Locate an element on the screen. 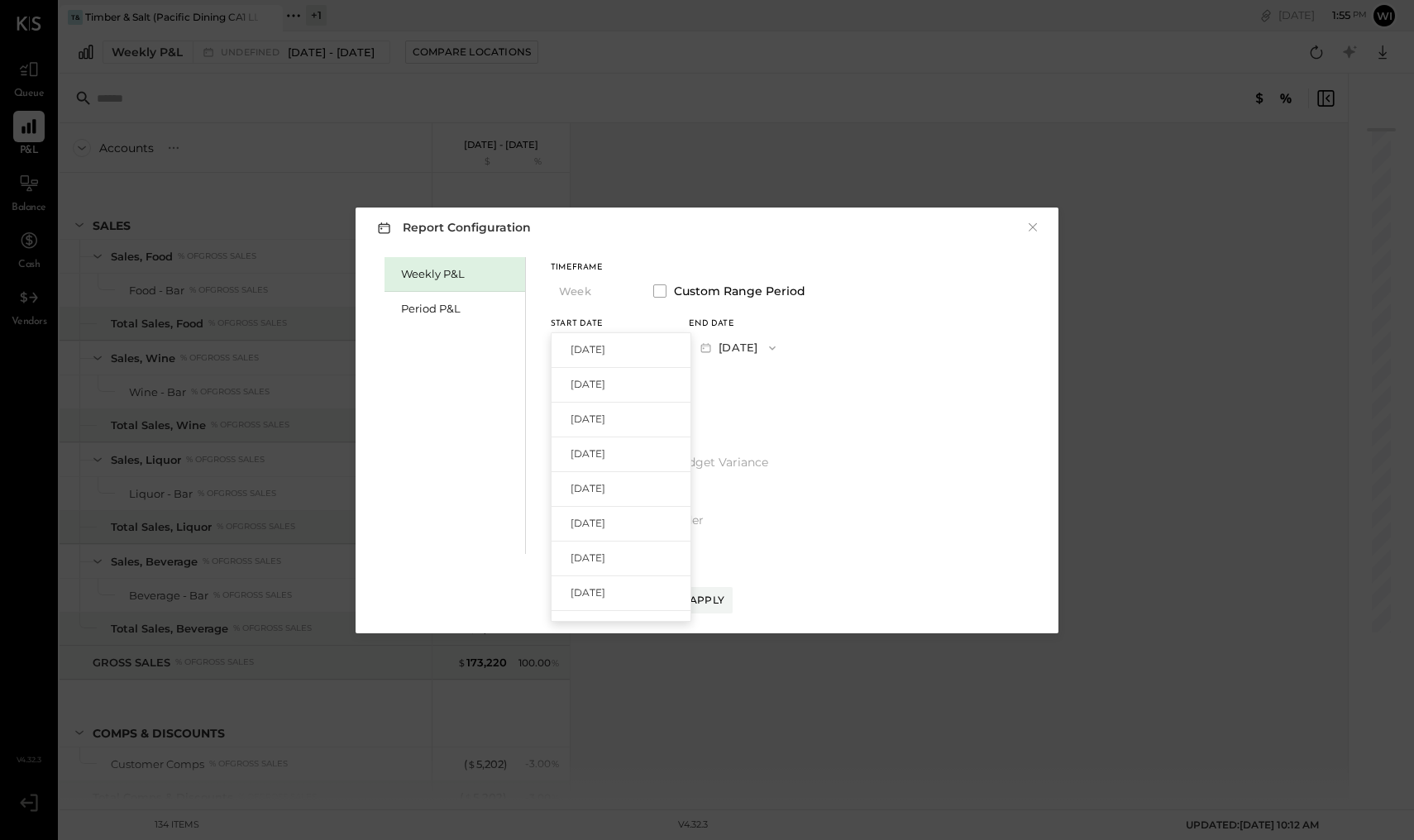  div: Timeframe is located at coordinates (592, 268).